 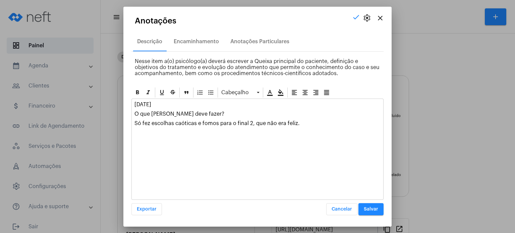 I want to click on button: Salvar, so click(x=371, y=209).